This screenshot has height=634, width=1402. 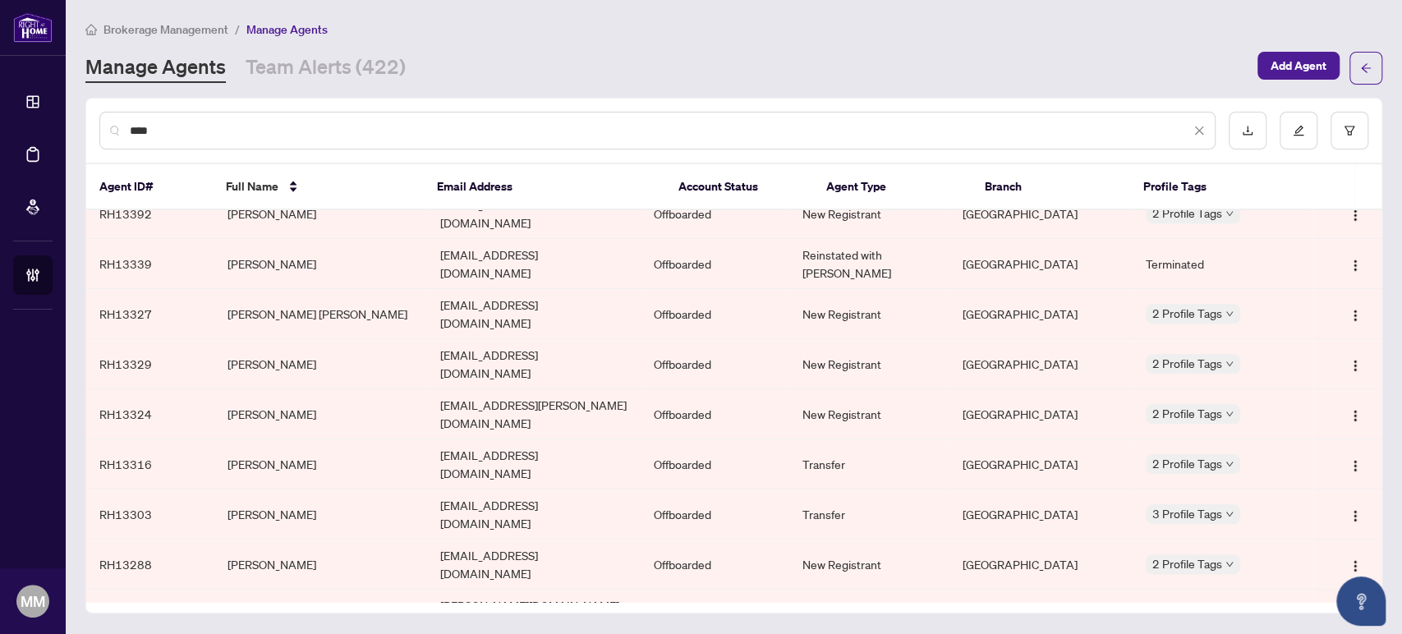 I want to click on span: filter, so click(x=1349, y=131).